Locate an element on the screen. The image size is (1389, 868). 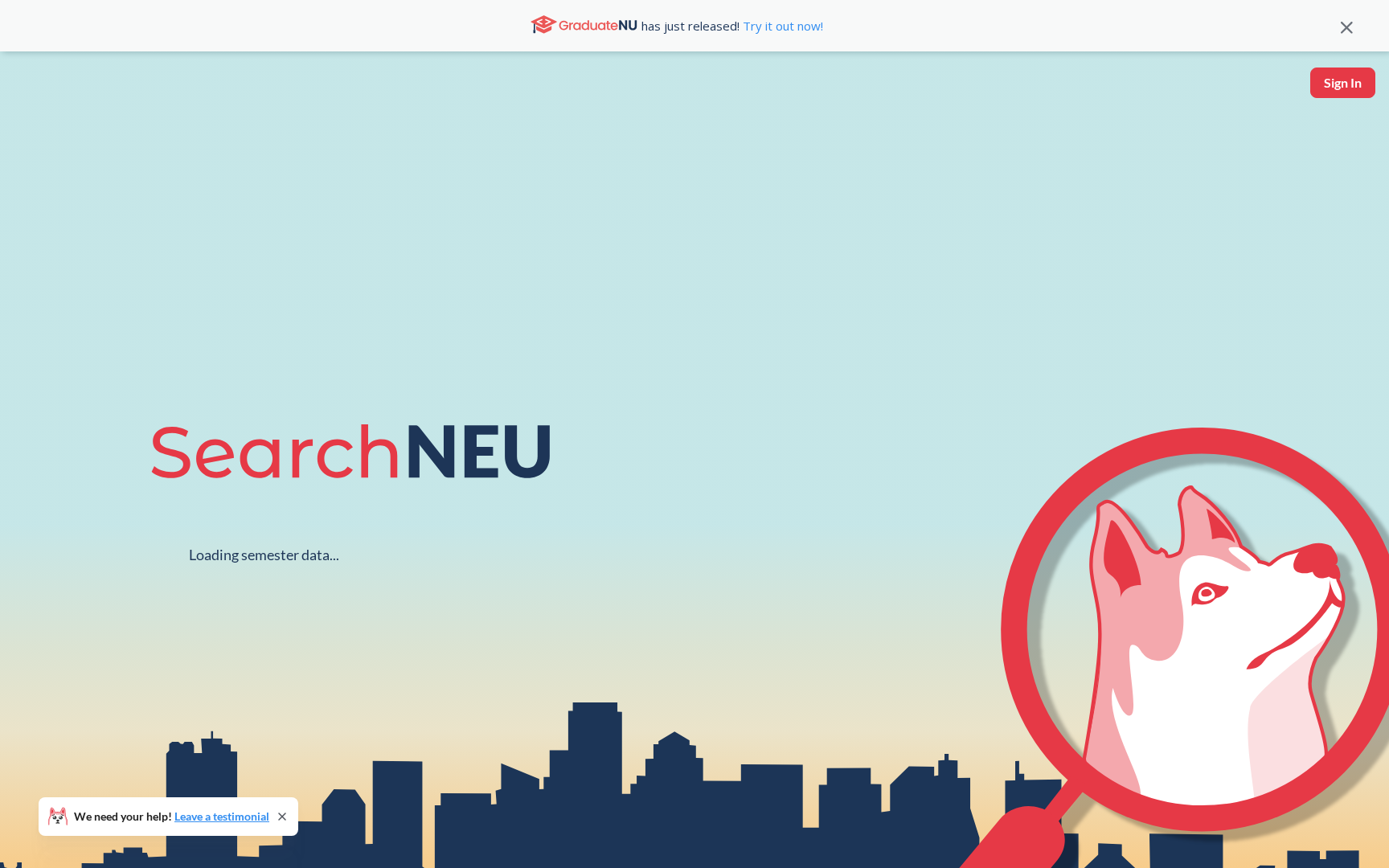
a: Try it out now! is located at coordinates (781, 26).